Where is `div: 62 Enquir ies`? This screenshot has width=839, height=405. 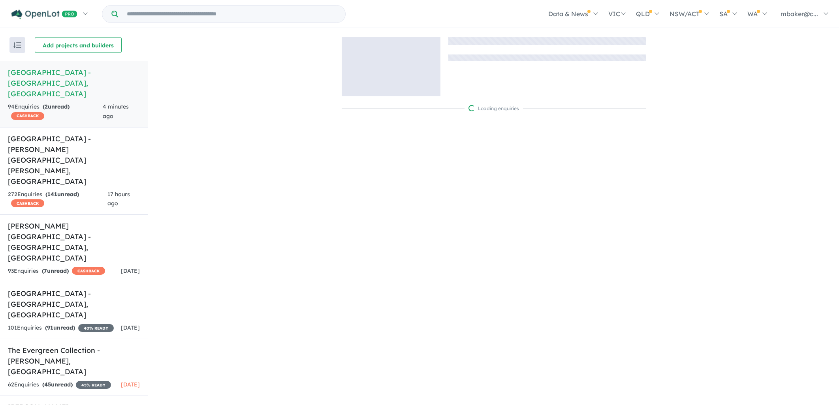
div: 62 Enquir ies is located at coordinates (59, 385).